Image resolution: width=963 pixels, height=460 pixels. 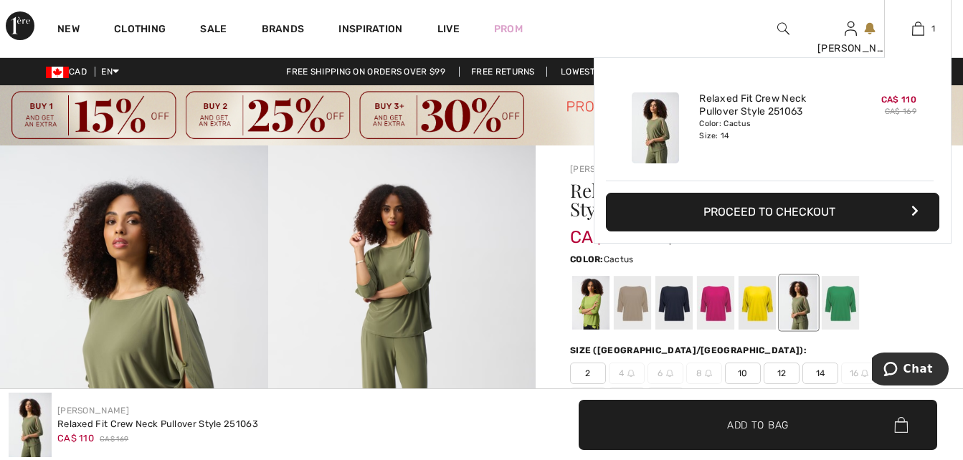 What do you see at coordinates (591, 302) in the screenshot?
I see `div: Greenery` at bounding box center [591, 302].